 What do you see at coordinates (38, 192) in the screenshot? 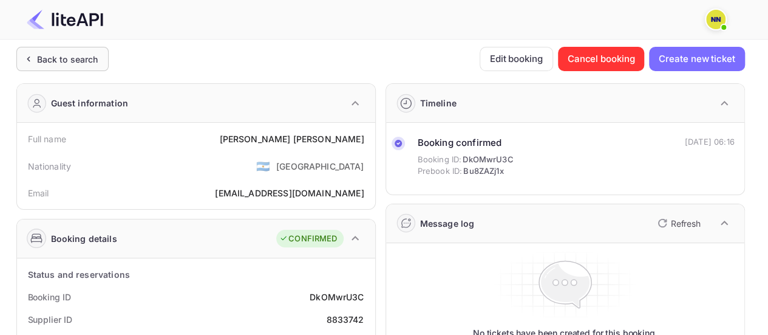
I see `div: Email` at bounding box center [38, 192].